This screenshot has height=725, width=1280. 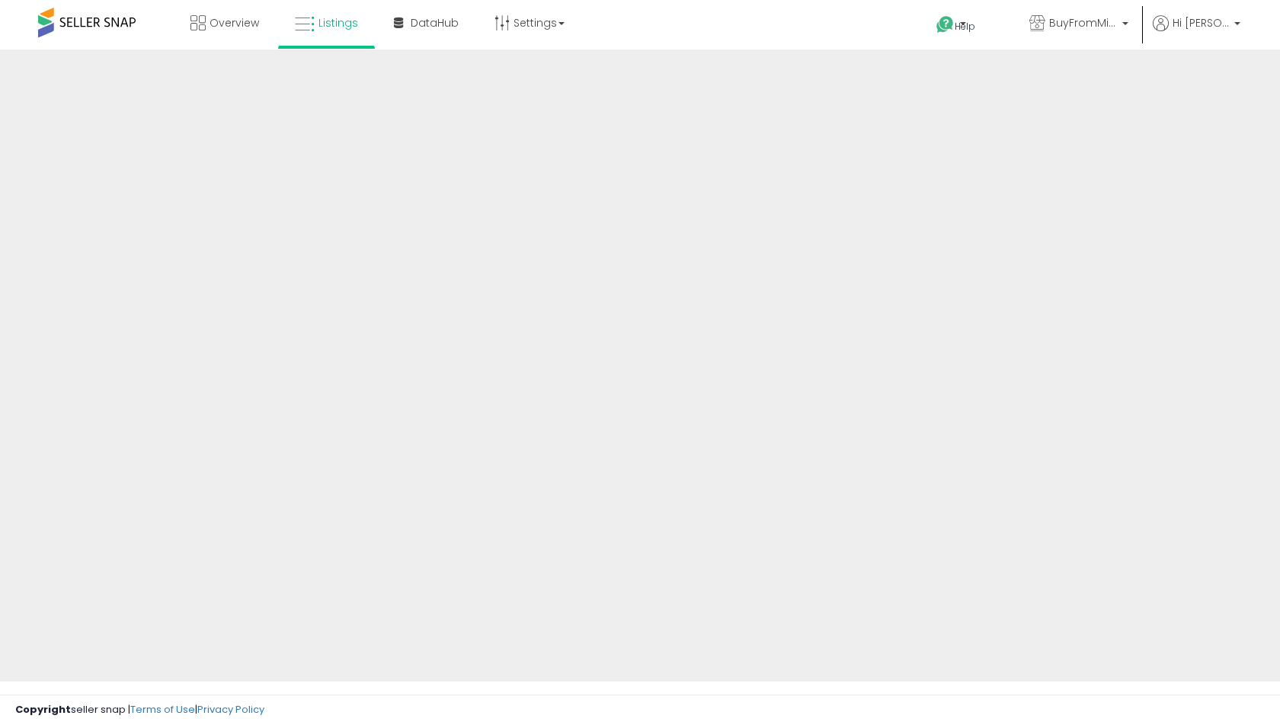 What do you see at coordinates (964, 27) in the screenshot?
I see `a: Help` at bounding box center [964, 27].